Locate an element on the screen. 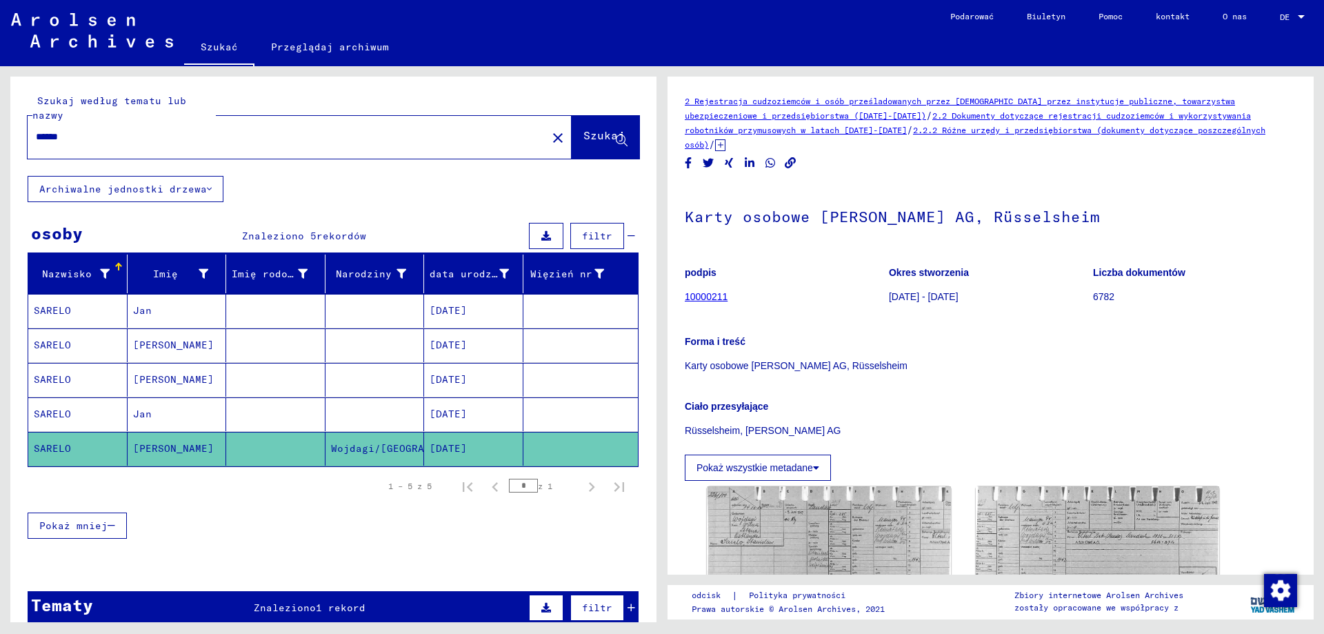 Image resolution: width=1324 pixels, height=634 pixels. font: Podarować is located at coordinates (972, 16).